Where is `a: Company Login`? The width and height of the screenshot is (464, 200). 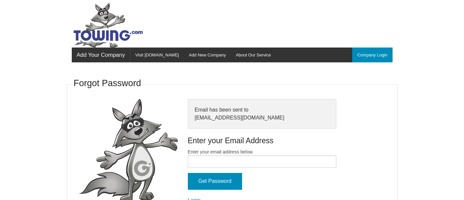
a: Company Login is located at coordinates (372, 55).